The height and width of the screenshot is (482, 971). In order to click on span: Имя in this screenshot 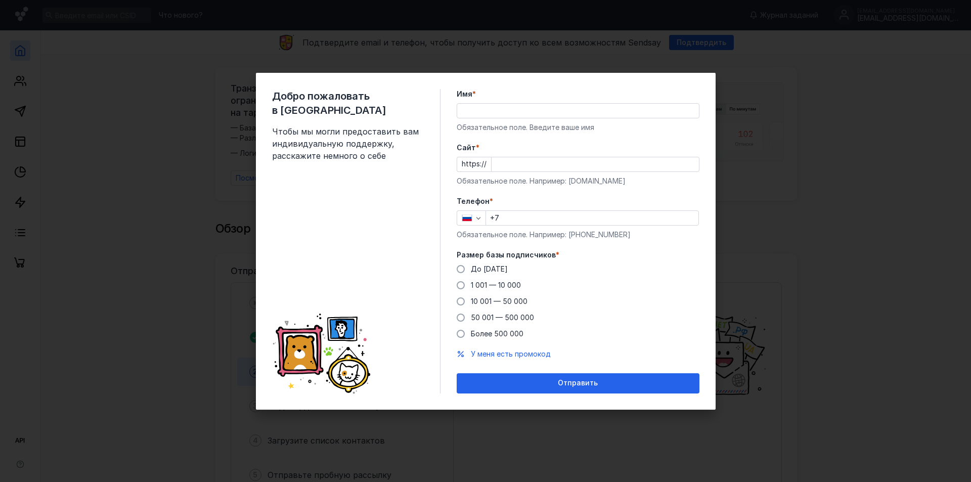, I will do `click(464, 94)`.